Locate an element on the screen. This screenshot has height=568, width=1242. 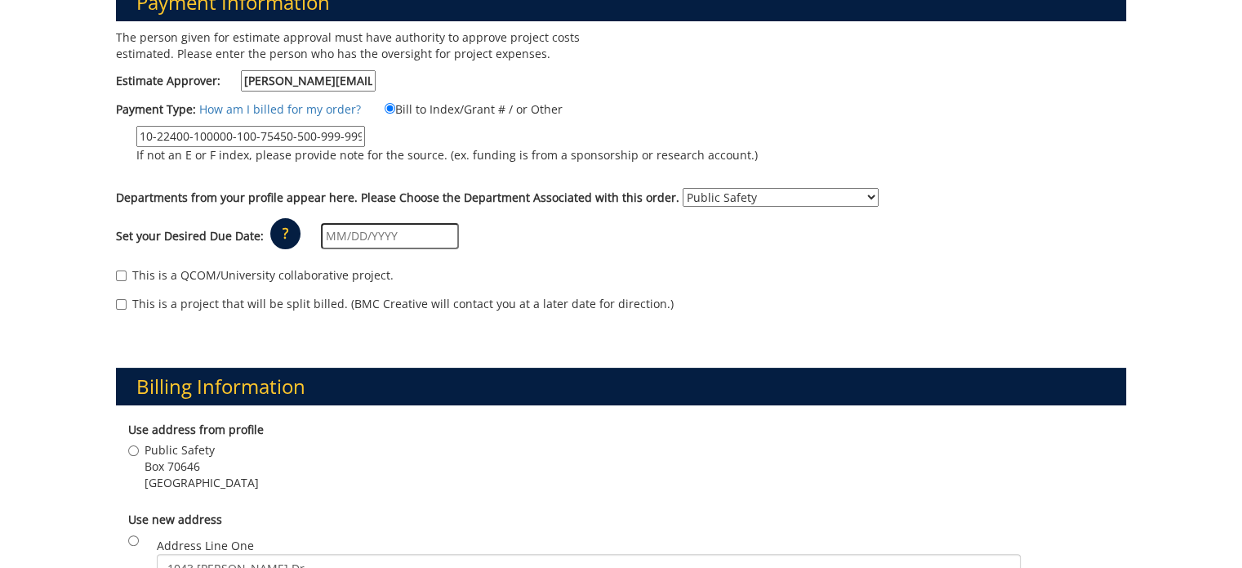
a: How am I billed for my order? is located at coordinates (280, 109).